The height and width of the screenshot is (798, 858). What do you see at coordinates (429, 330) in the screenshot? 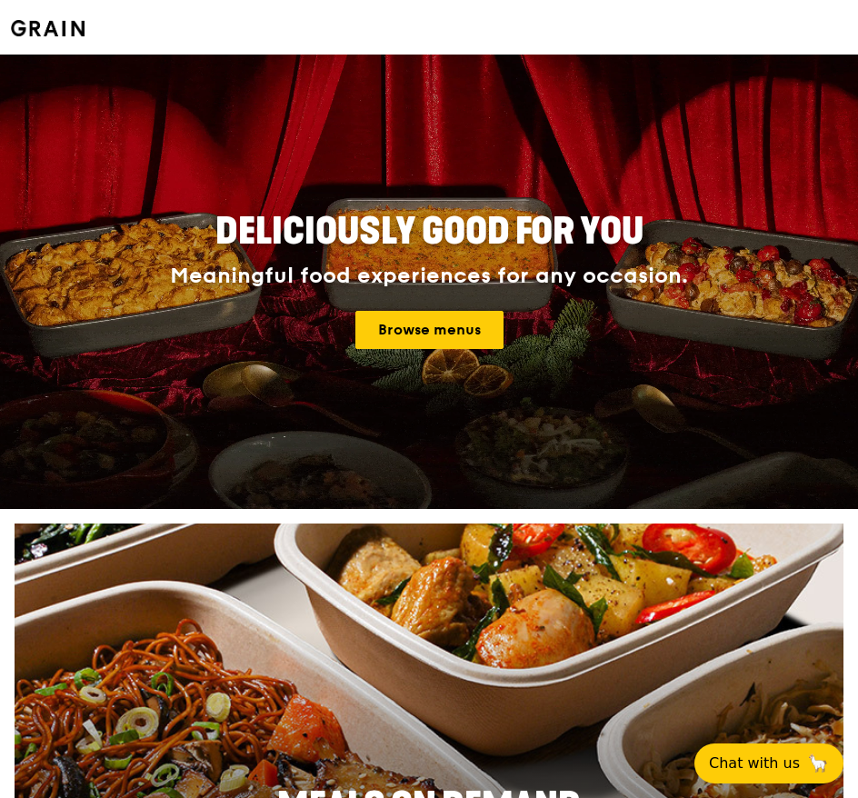
I see `a: Browse menus` at bounding box center [429, 330].